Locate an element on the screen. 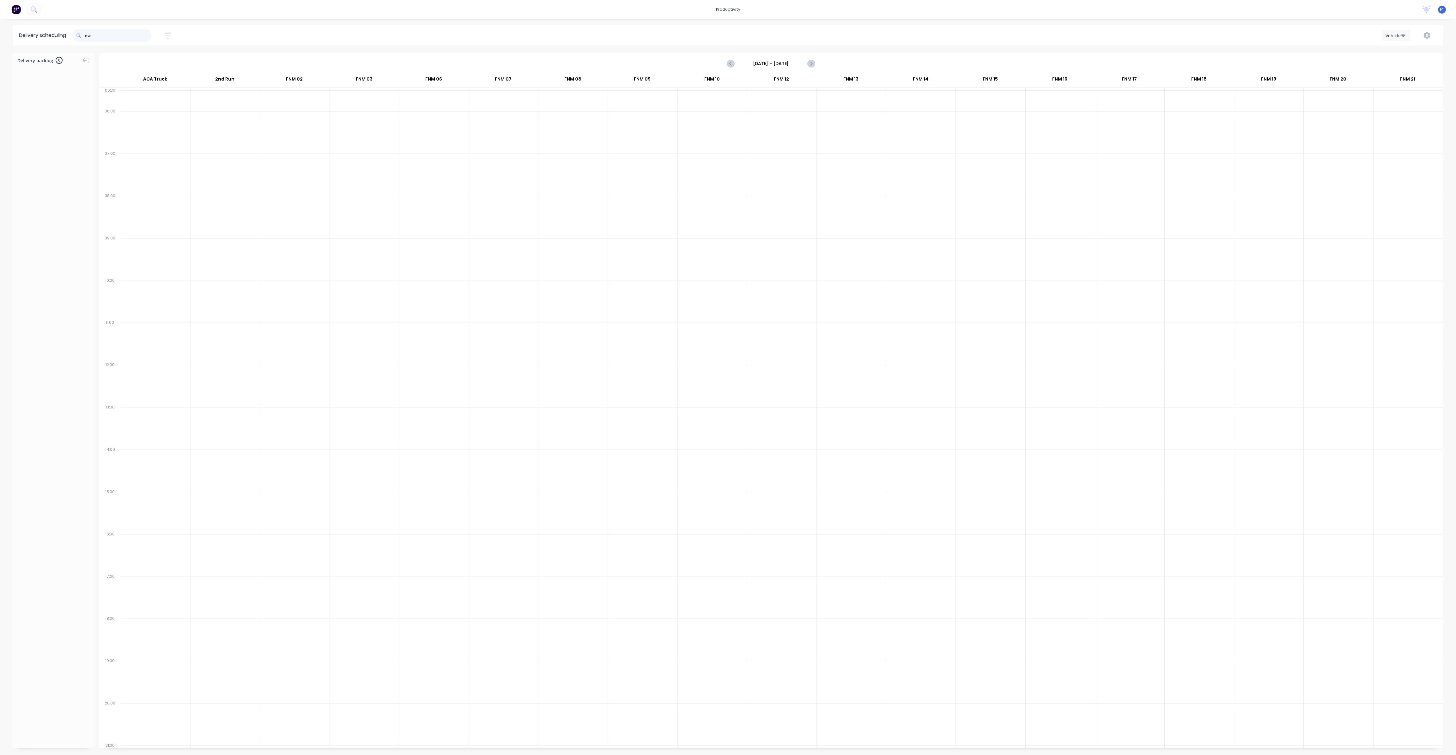 This screenshot has height=755, width=1456. div: Vehicle is located at coordinates (1395, 35).